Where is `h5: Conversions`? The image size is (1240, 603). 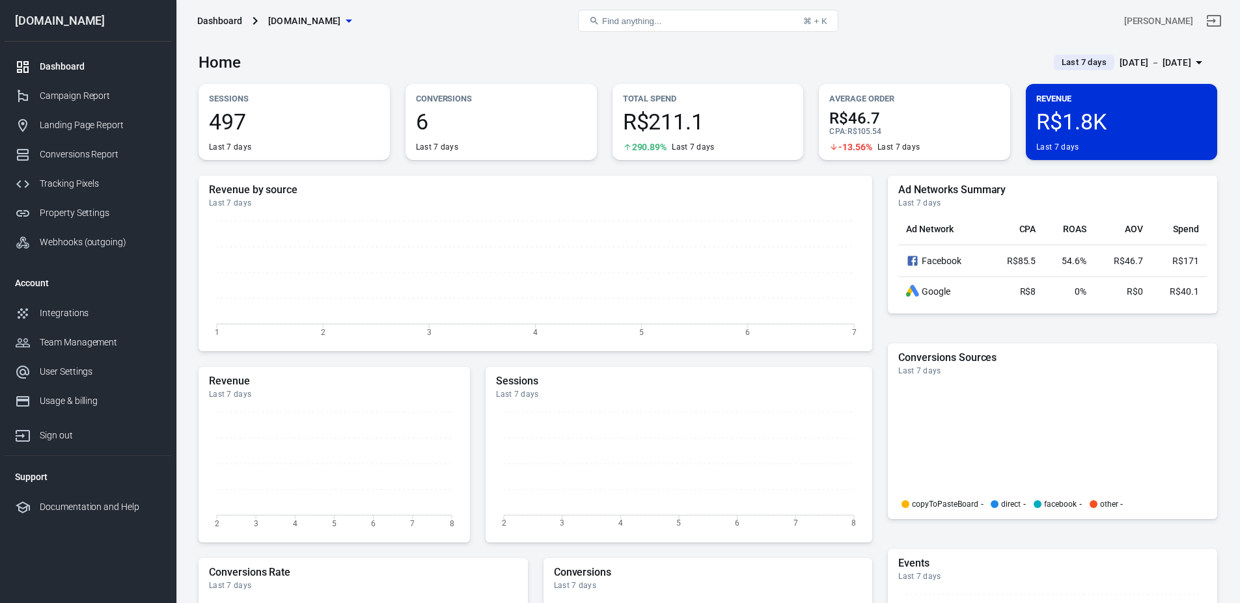
h5: Conversions is located at coordinates (708, 573).